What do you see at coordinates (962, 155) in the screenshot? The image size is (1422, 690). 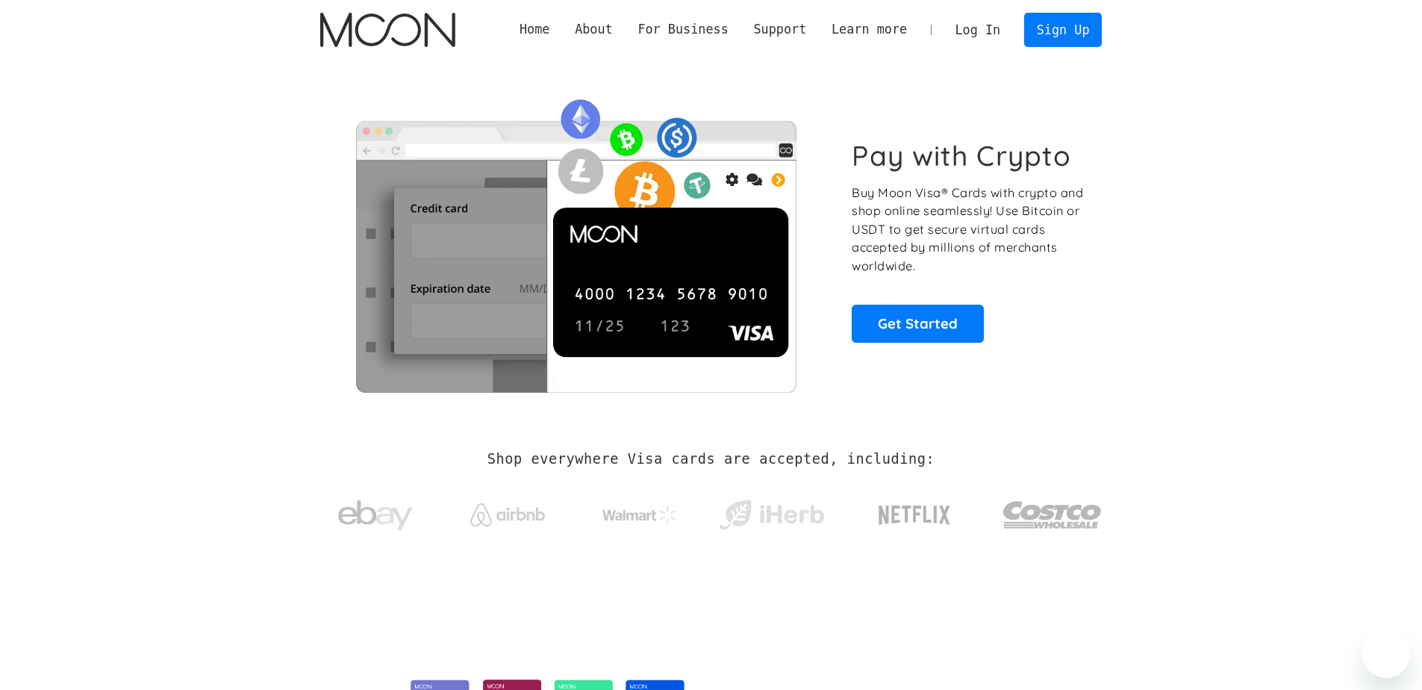 I see `h1: Pay with Crypto` at bounding box center [962, 155].